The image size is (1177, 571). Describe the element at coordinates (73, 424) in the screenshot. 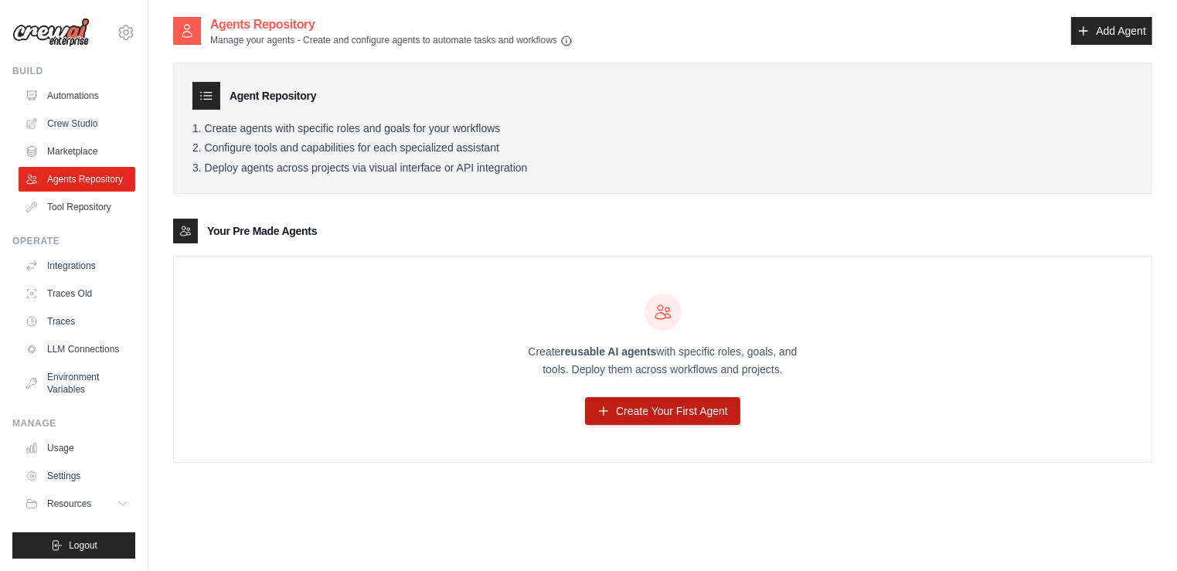

I see `div: Manage` at that location.